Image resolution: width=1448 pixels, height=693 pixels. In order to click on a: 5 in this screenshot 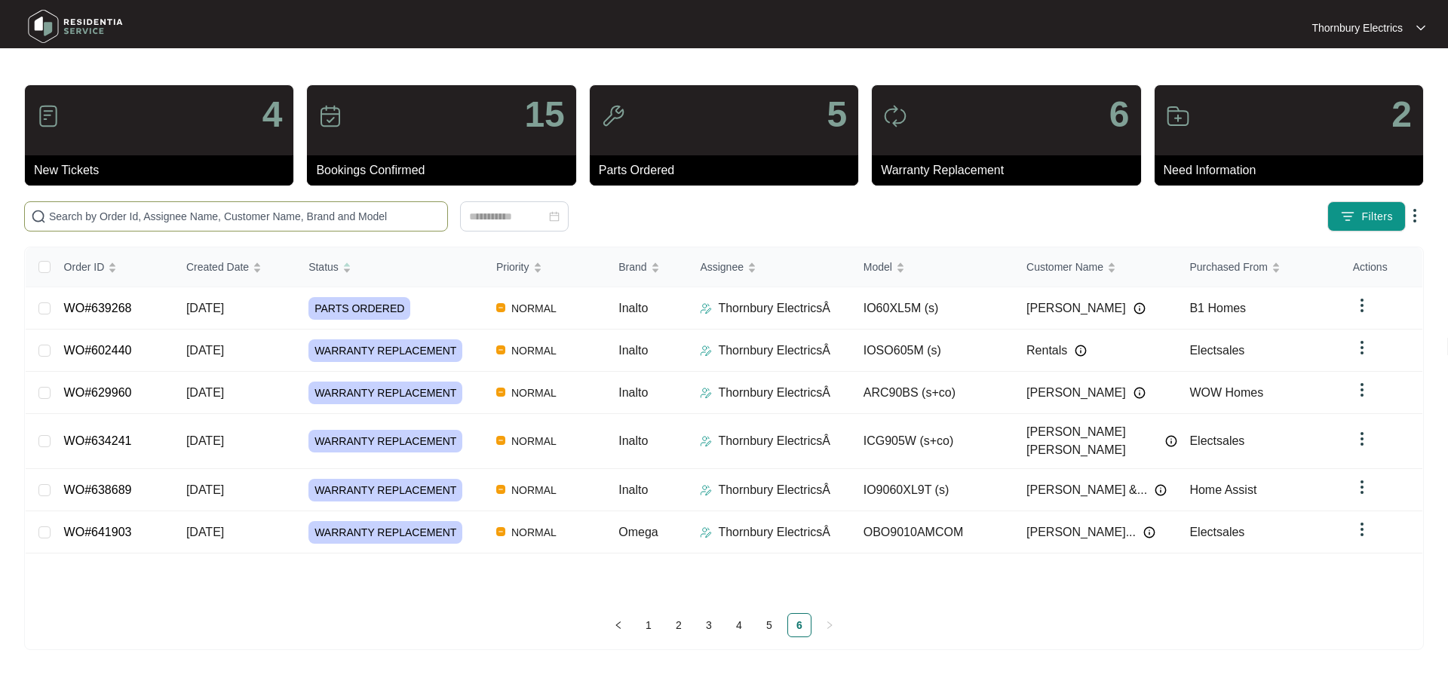, I will do `click(769, 625)`.